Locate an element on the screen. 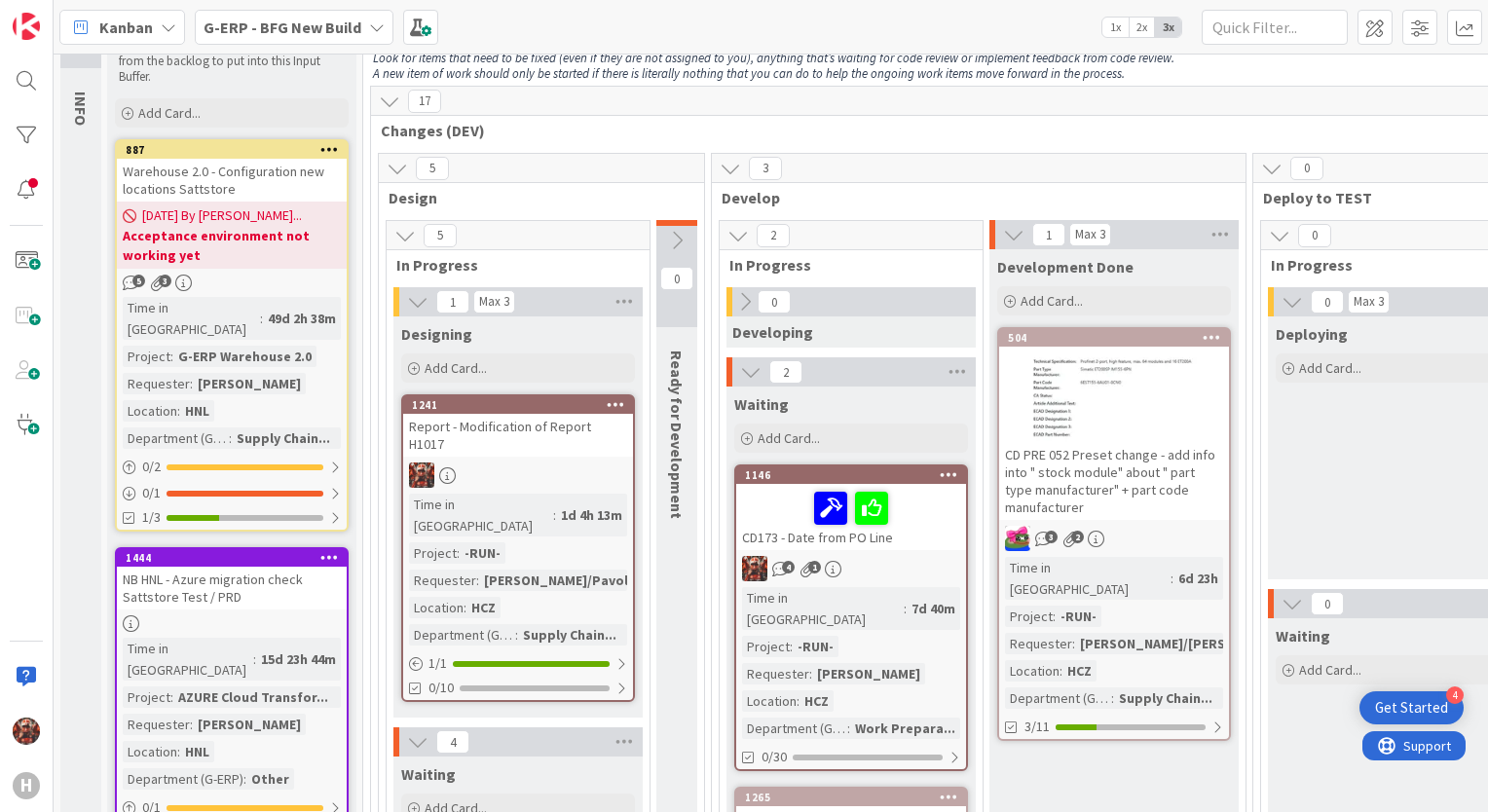 This screenshot has height=812, width=1488. span: Development Done is located at coordinates (1065, 267).